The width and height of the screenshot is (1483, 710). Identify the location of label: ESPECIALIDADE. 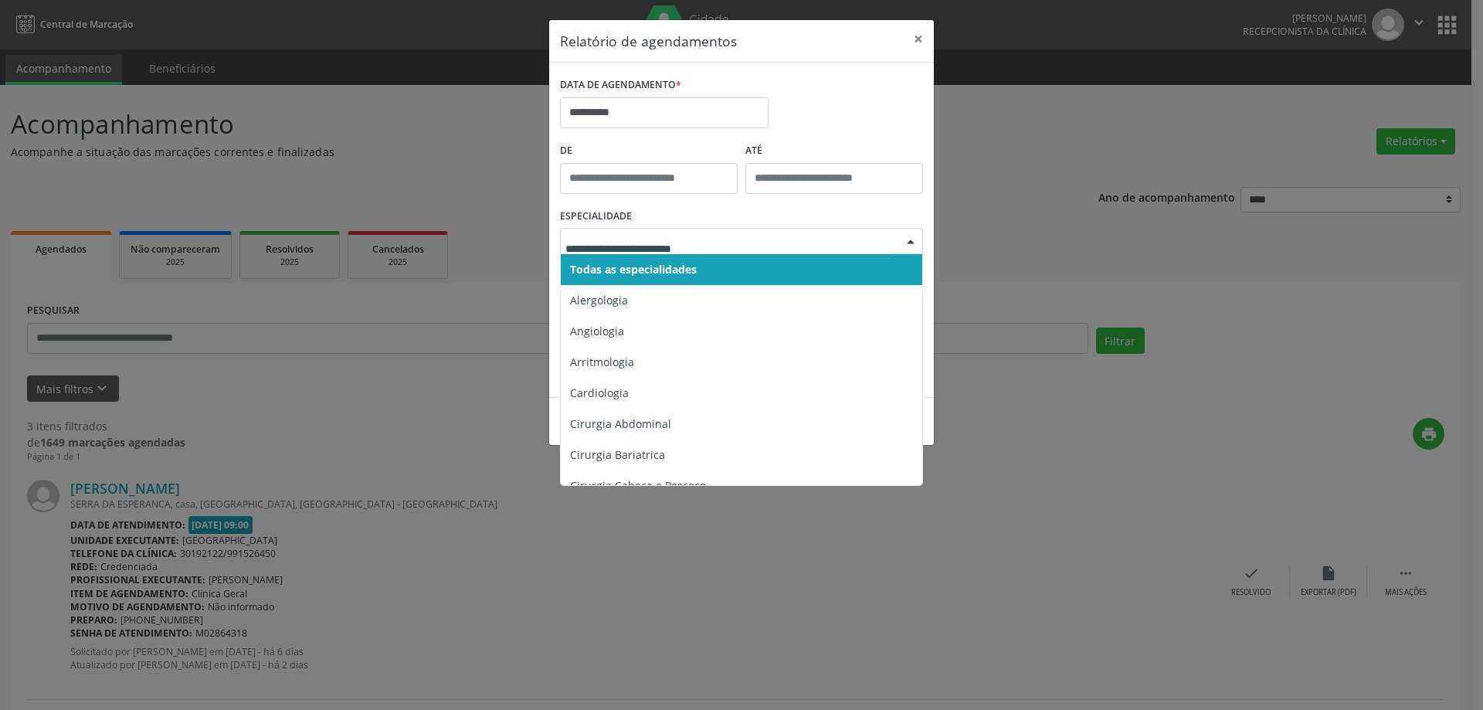
(596, 216).